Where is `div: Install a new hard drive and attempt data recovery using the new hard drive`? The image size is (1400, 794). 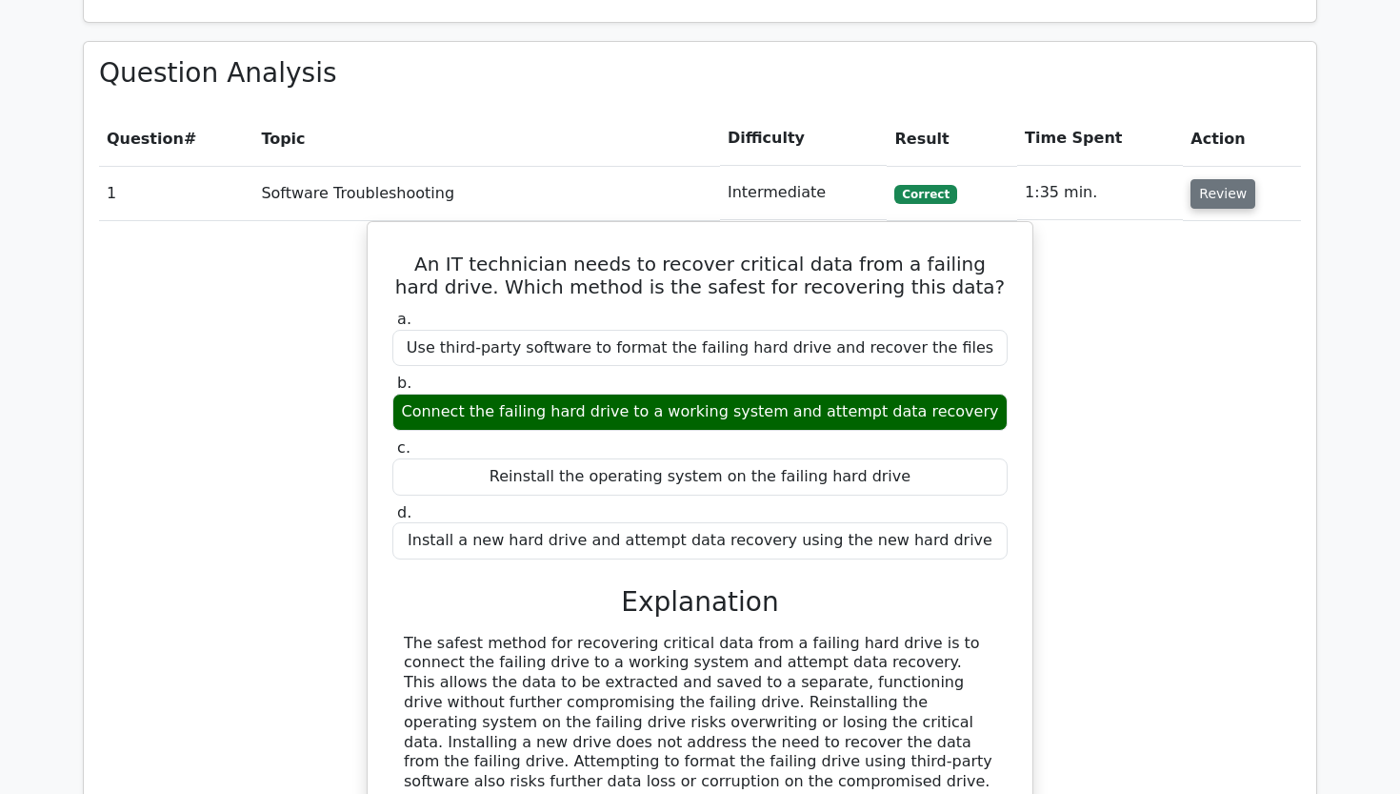
div: Install a new hard drive and attempt data recovery using the new hard drive is located at coordinates (700, 540).